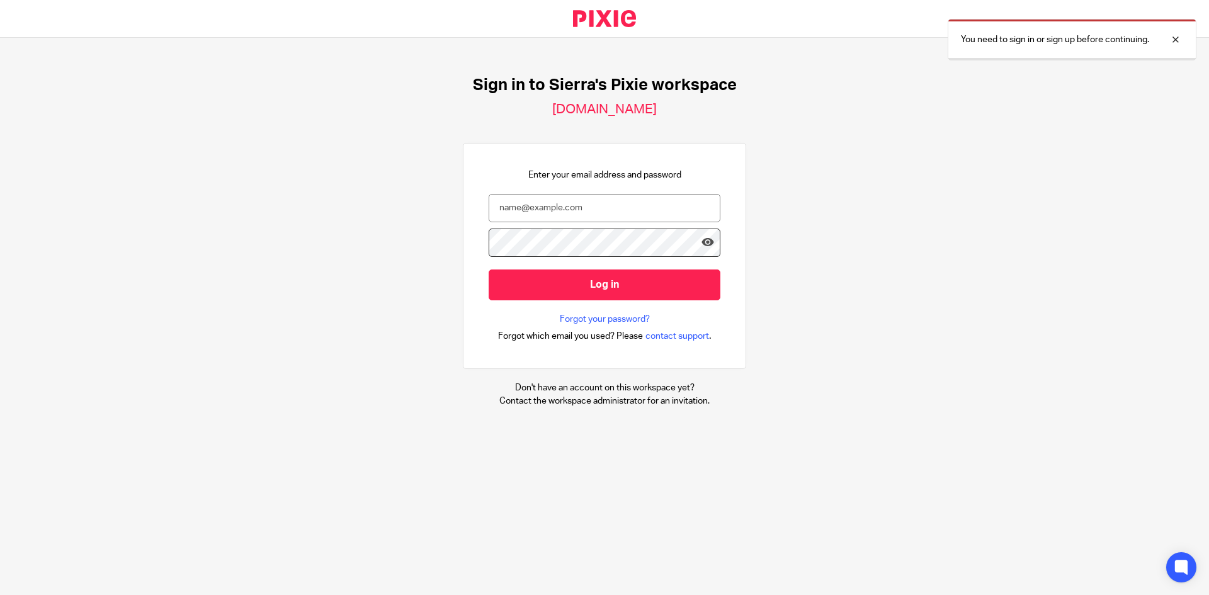 The height and width of the screenshot is (595, 1209). Describe the element at coordinates (604, 85) in the screenshot. I see `h1: Sign in to Sierra's Pixie workspace` at that location.